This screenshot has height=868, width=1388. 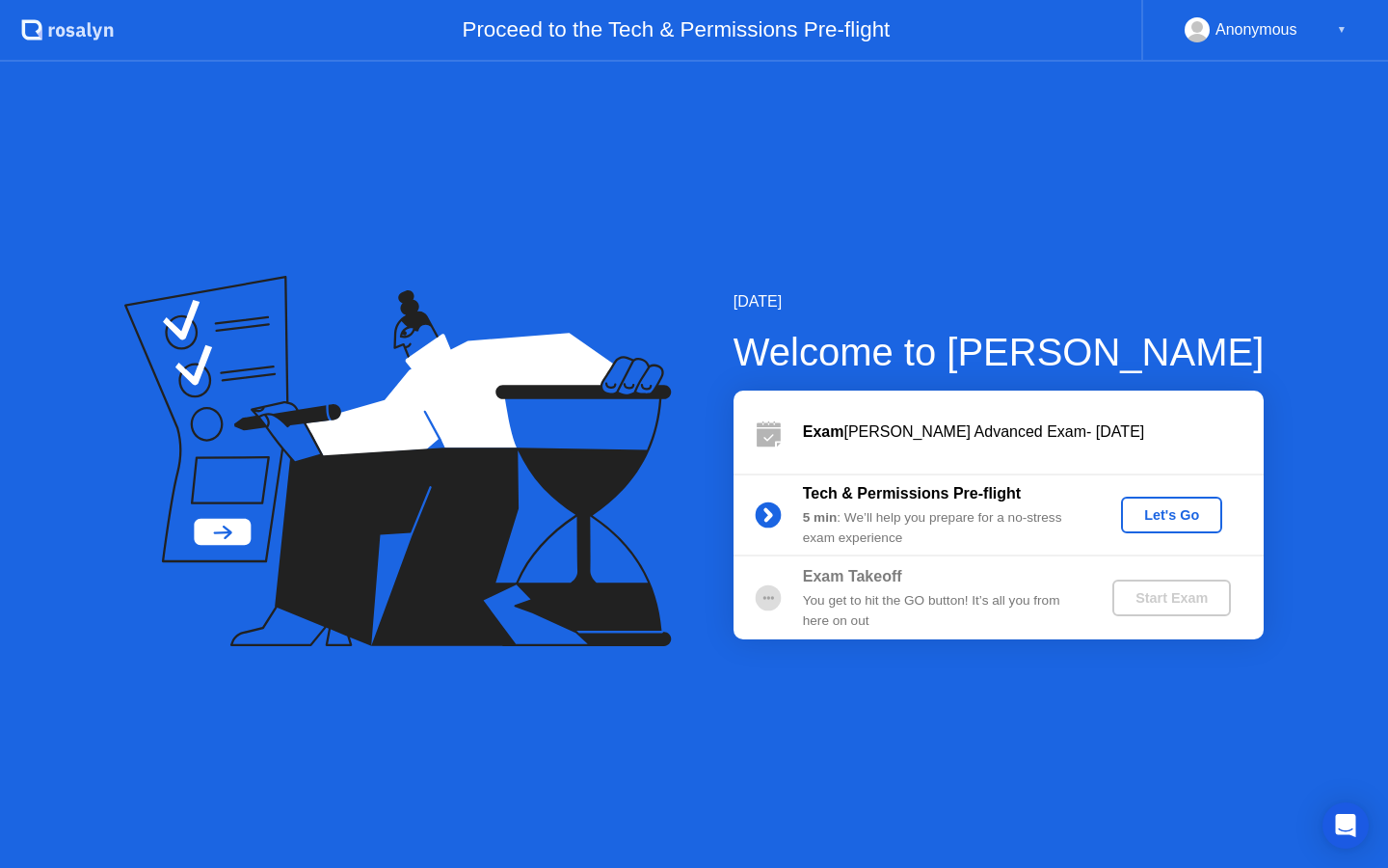 What do you see at coordinates (1171, 598) in the screenshot?
I see `button: Start Exam` at bounding box center [1171, 598].